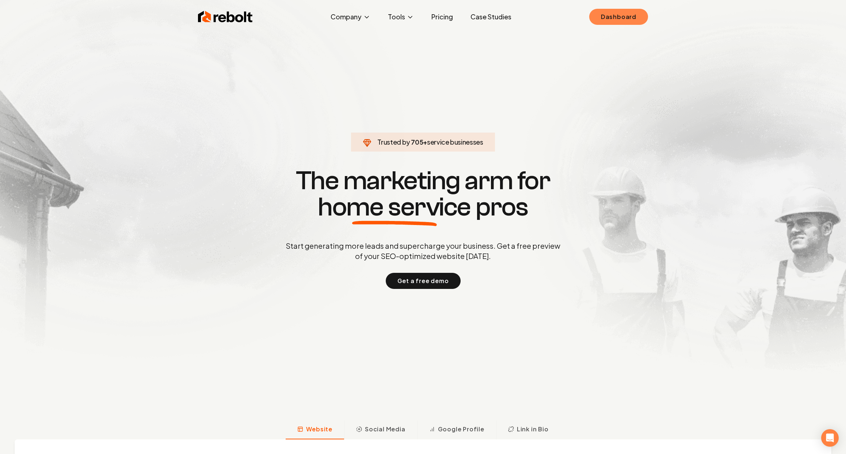 The image size is (846, 454). What do you see at coordinates (830, 438) in the screenshot?
I see `div: Open Intercom Messenger` at bounding box center [830, 438].